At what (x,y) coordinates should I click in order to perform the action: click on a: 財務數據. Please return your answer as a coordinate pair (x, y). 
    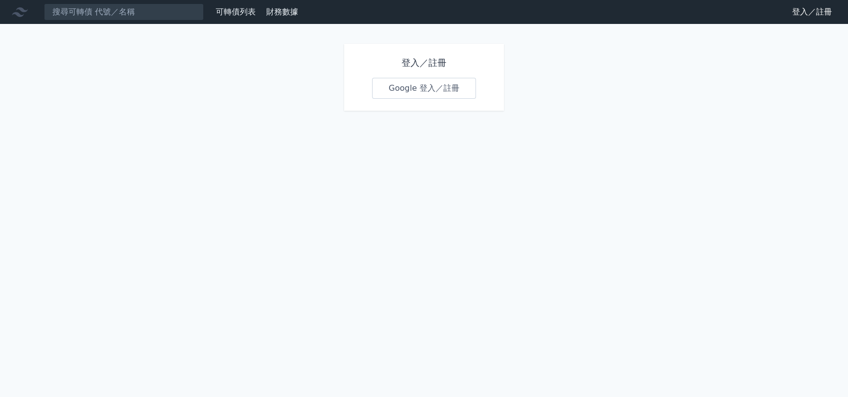
    Looking at the image, I should click on (282, 11).